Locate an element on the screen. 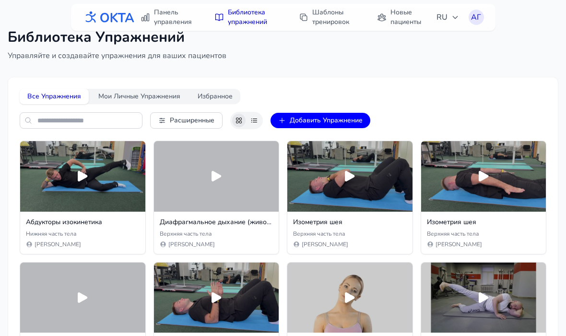 This screenshot has height=336, width=566. button: RU is located at coordinates (448, 17).